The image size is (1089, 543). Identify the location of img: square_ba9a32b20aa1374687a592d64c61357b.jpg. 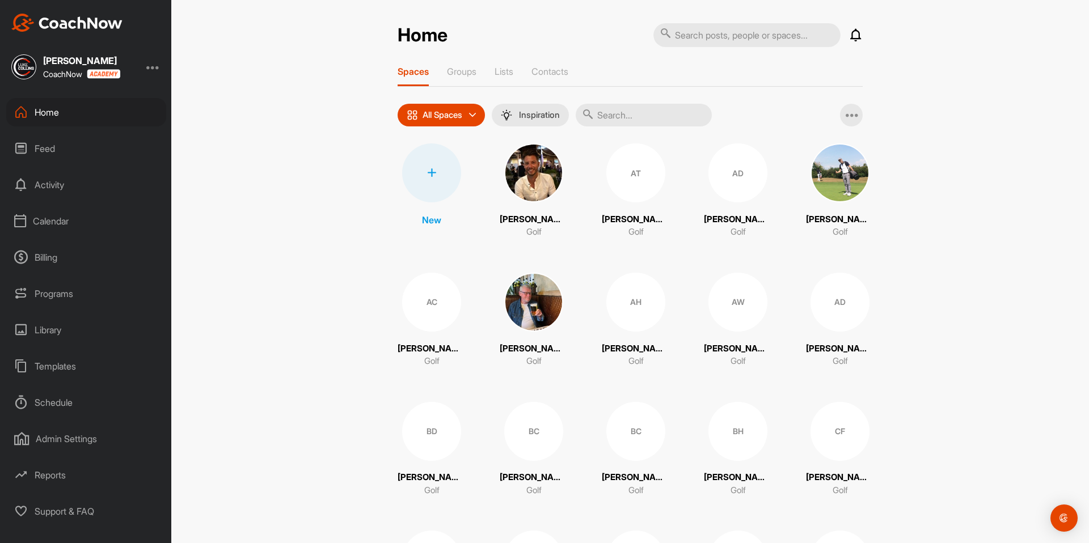
(840, 173).